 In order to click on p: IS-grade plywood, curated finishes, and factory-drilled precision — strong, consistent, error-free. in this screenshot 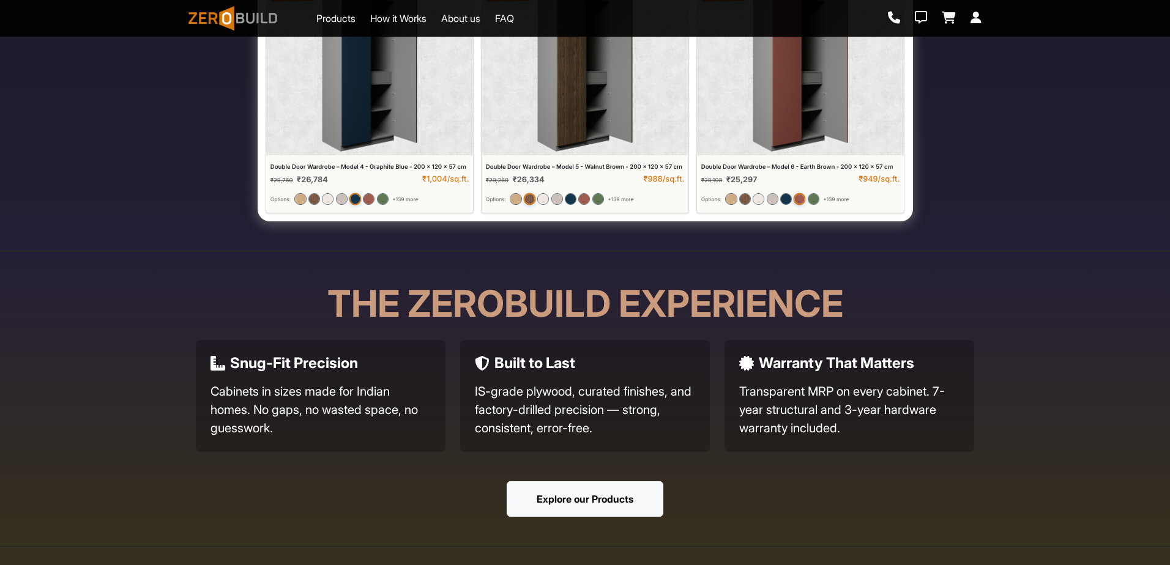, I will do `click(585, 410)`.